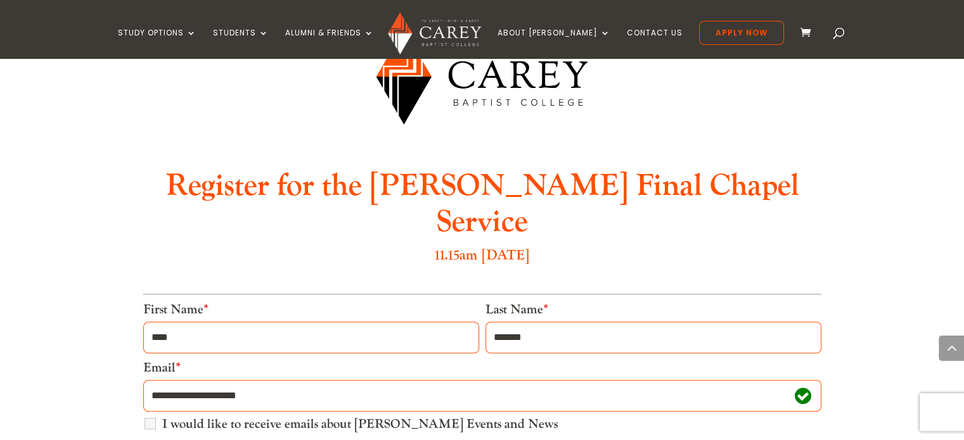 The height and width of the screenshot is (440, 964). I want to click on a: Contact Us, so click(655, 43).